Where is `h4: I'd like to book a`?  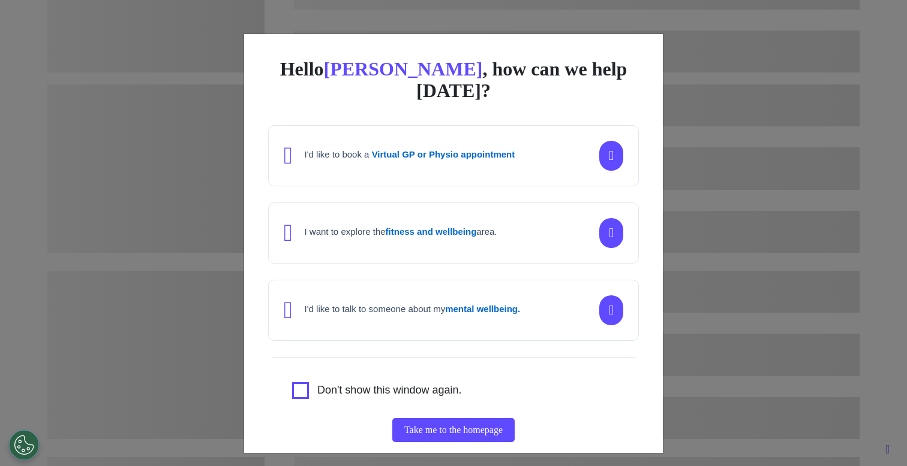
h4: I'd like to book a is located at coordinates (410, 155).